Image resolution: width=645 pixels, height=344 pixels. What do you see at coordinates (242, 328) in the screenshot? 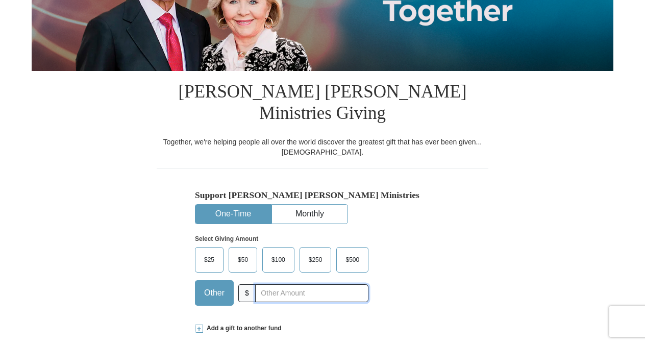
I see `span: Add a gift to another fund` at bounding box center [242, 328].